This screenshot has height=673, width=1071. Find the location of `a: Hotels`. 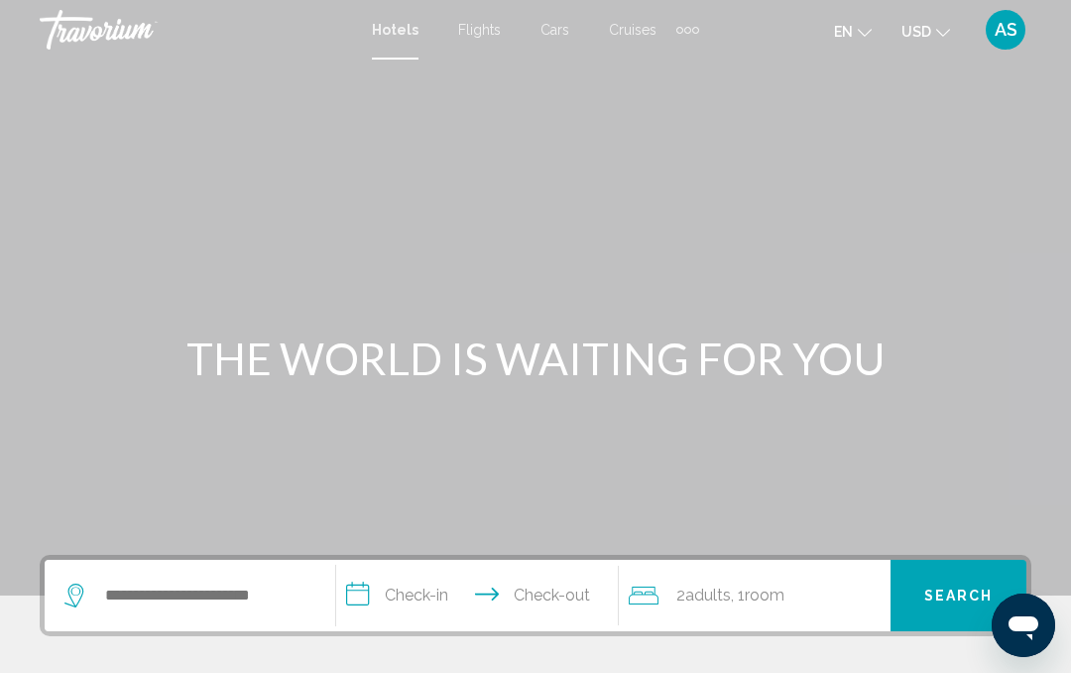

a: Hotels is located at coordinates (395, 30).